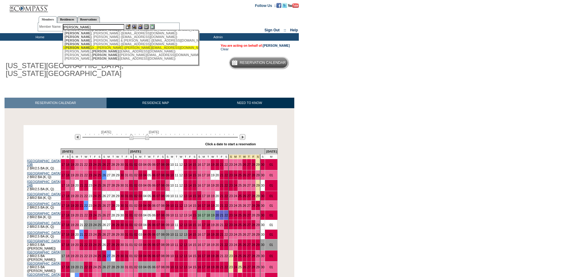  Describe the element at coordinates (140, 27) in the screenshot. I see `img: Impersonate` at that location.